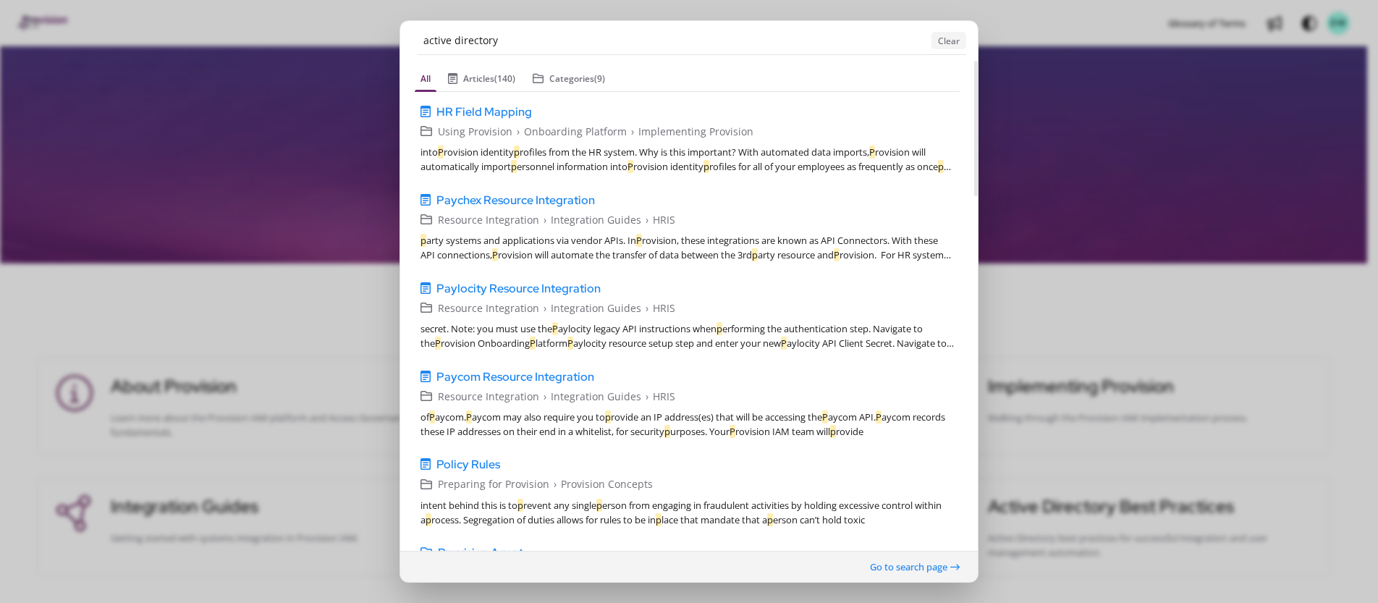  I want to click on a: Paycom Resource IntegrationResource Integration›Integration Guides›HRISofPaycom.Paycom may also r..., so click(687, 403).